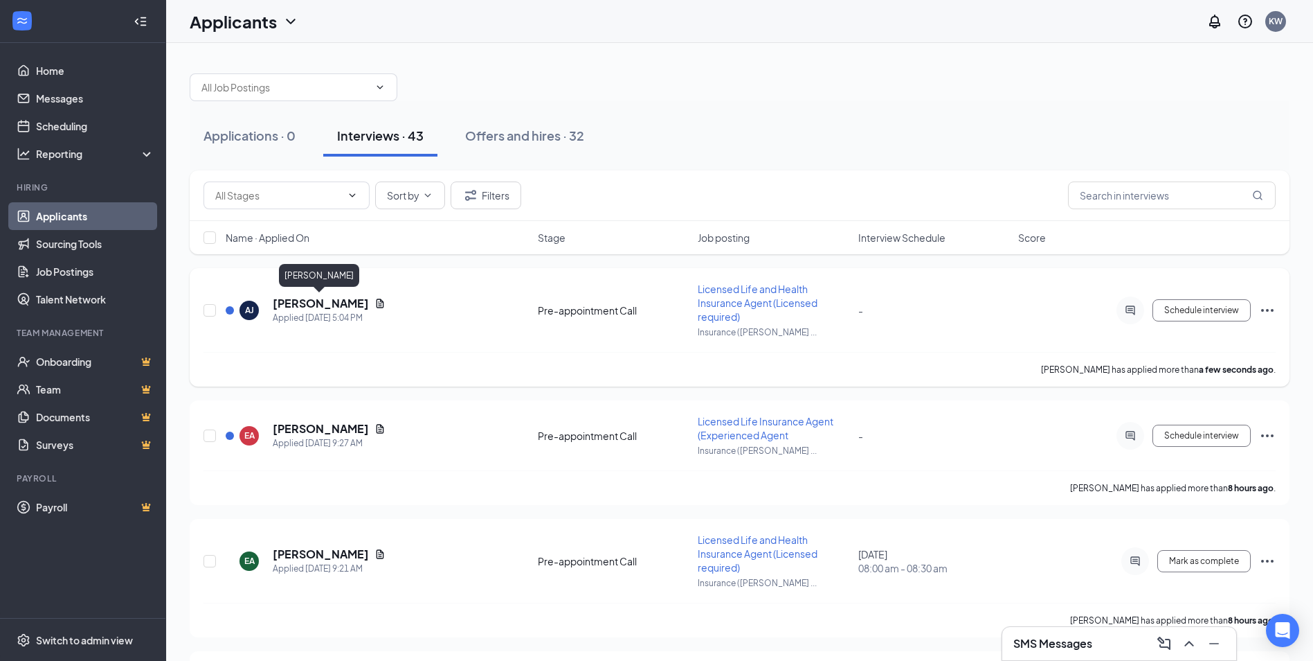  I want to click on svg: Analysis, so click(24, 154).